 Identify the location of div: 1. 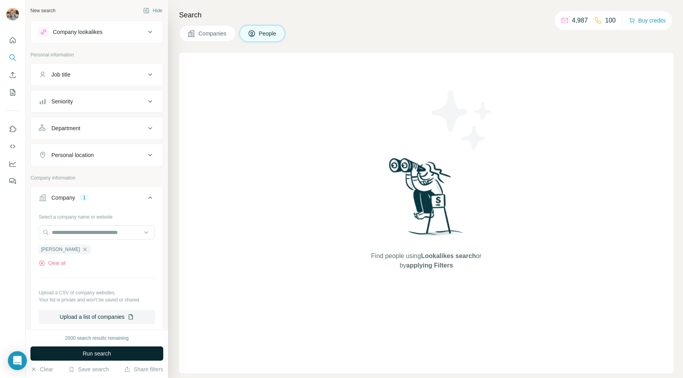
(84, 198).